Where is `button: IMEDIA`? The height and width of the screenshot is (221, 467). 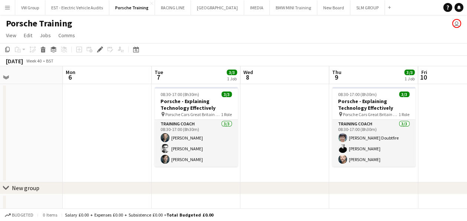 button: IMEDIA is located at coordinates (257, 7).